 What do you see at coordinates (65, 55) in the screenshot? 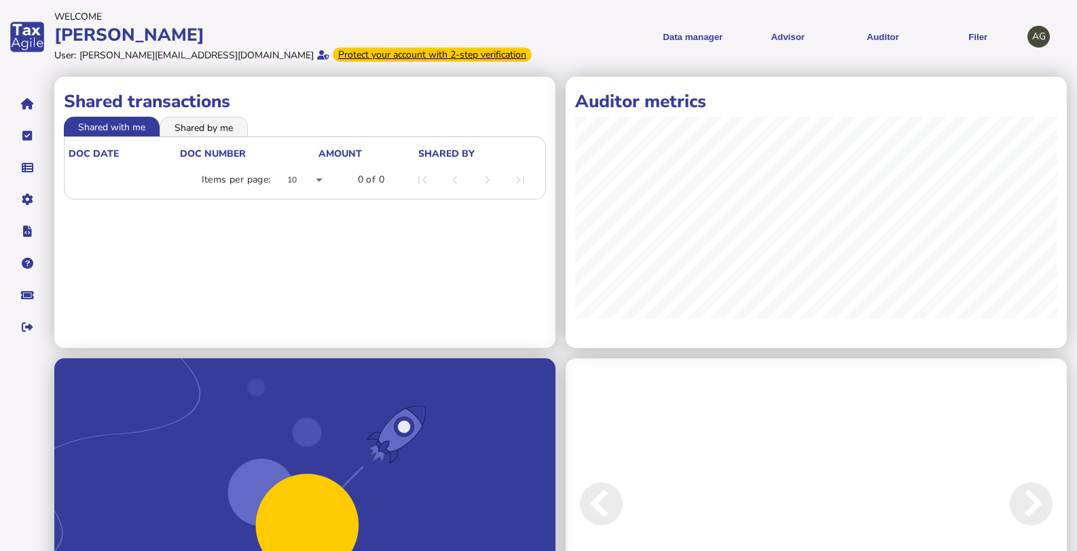
I see `div: User:` at bounding box center [65, 55].